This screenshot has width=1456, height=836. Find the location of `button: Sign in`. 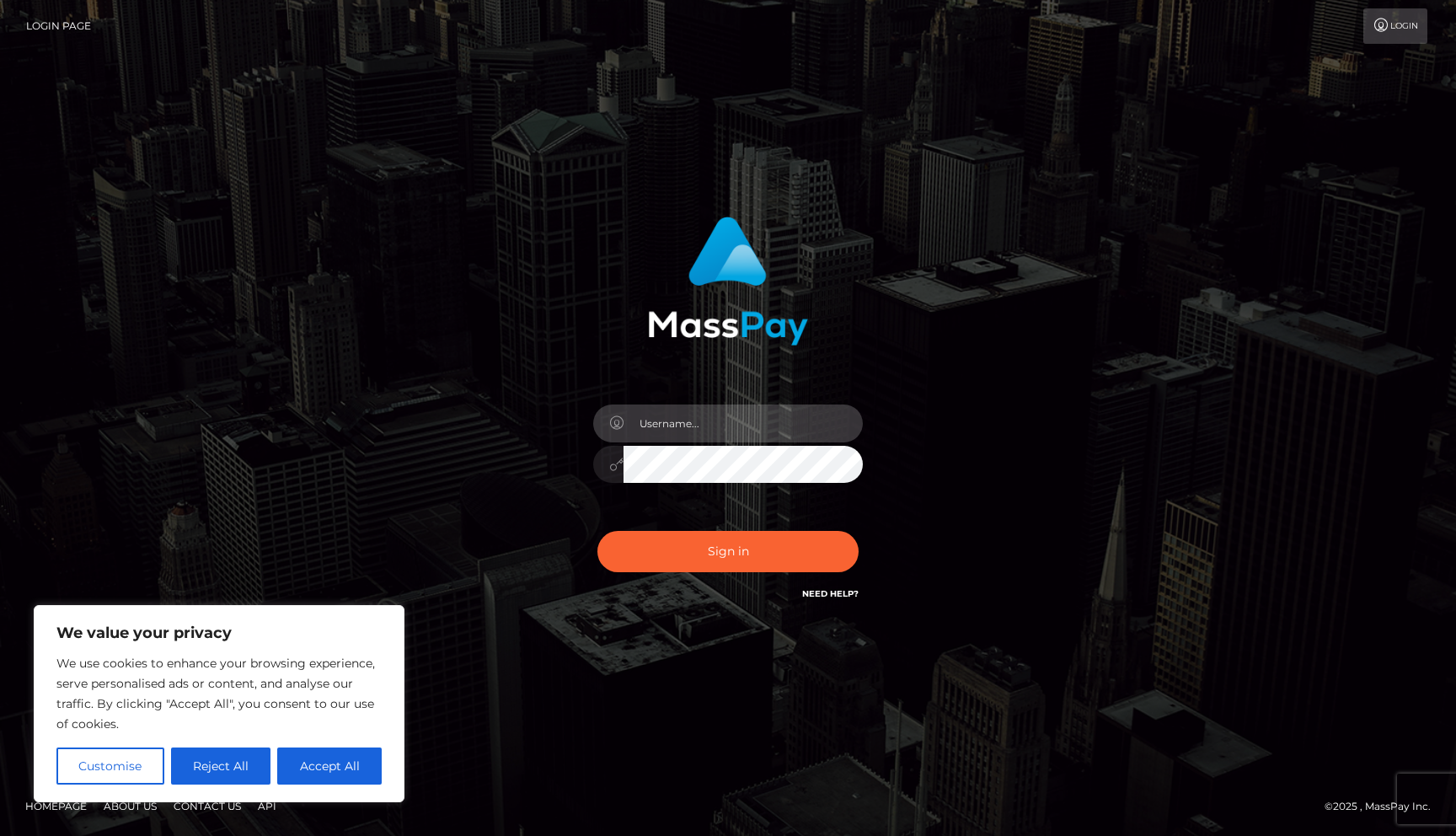

button: Sign in is located at coordinates (728, 550).